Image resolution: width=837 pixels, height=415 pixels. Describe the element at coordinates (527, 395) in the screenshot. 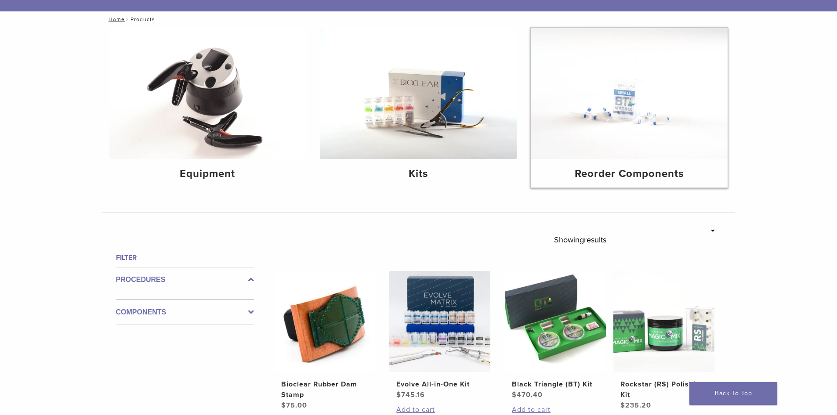

I see `bdi: 470.40` at that location.